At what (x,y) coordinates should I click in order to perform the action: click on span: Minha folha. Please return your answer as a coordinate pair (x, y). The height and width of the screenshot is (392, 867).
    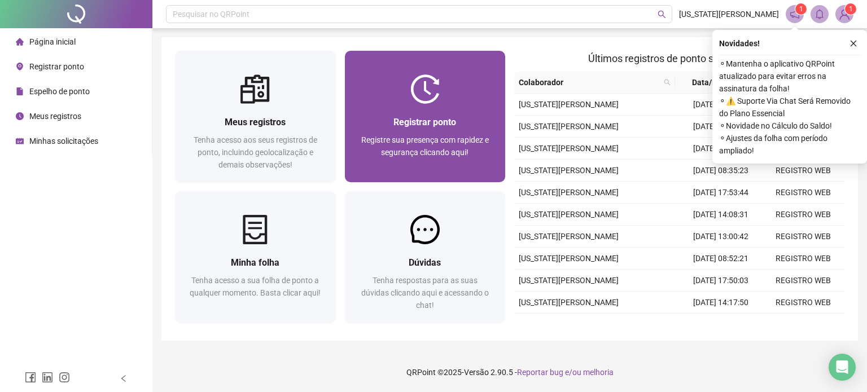
    Looking at the image, I should click on (255, 262).